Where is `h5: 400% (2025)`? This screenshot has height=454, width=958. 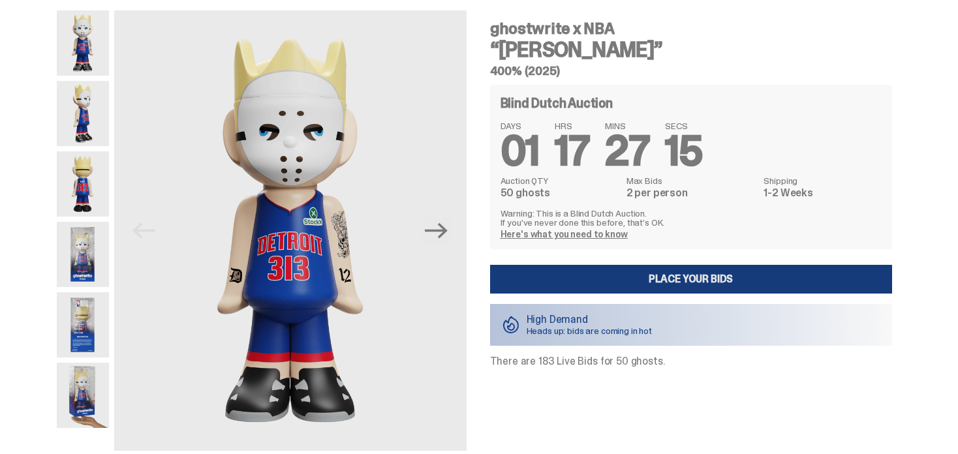 h5: 400% (2025) is located at coordinates (691, 71).